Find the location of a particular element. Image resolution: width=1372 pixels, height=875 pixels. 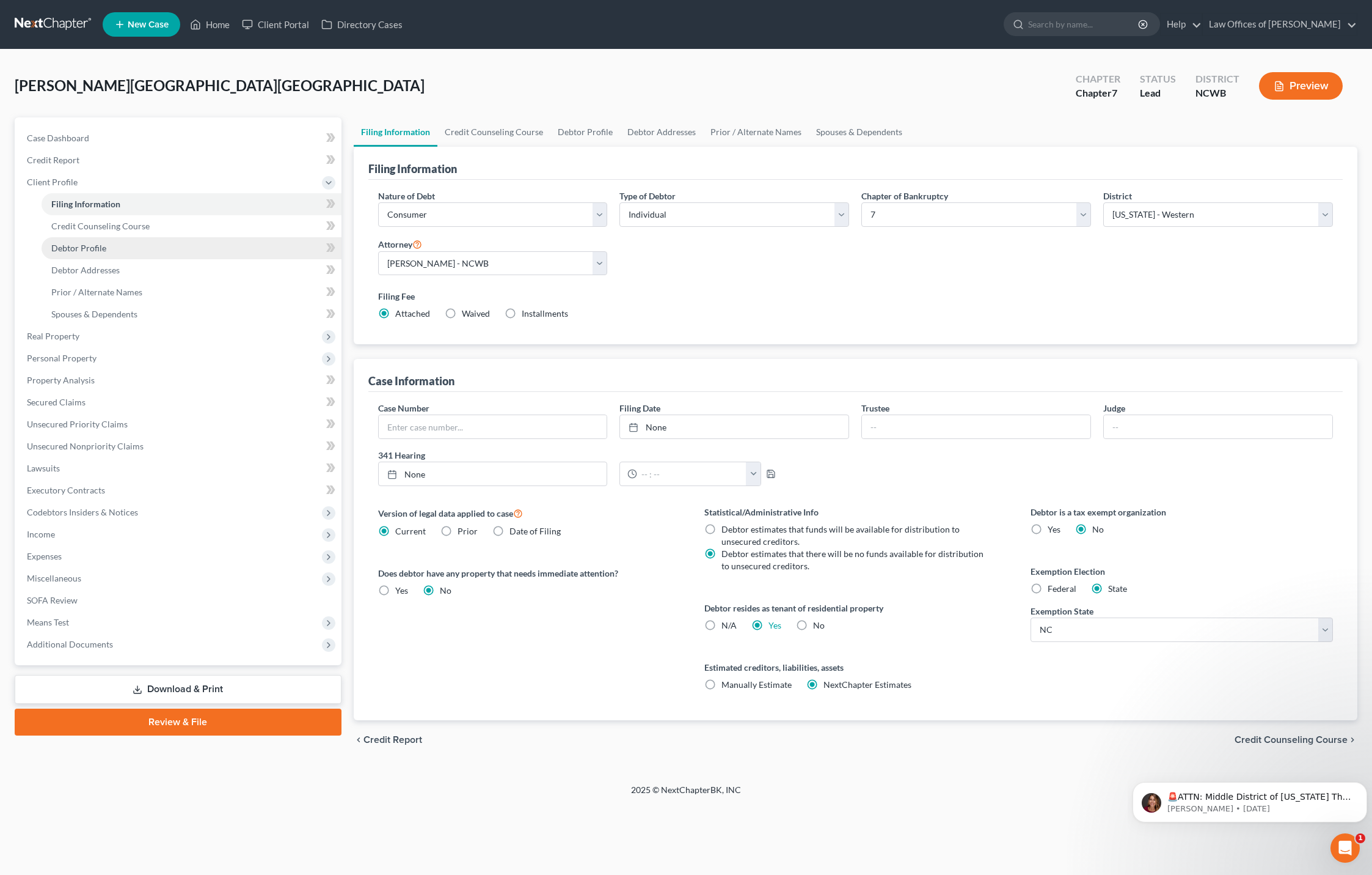

label: Exemption State is located at coordinates (1062, 611).